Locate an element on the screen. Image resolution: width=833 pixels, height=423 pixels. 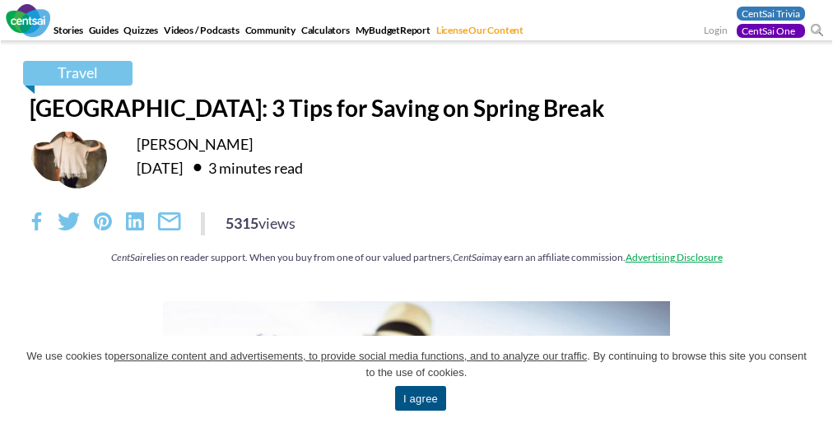
a: Advertising Disclosure is located at coordinates (674, 257).